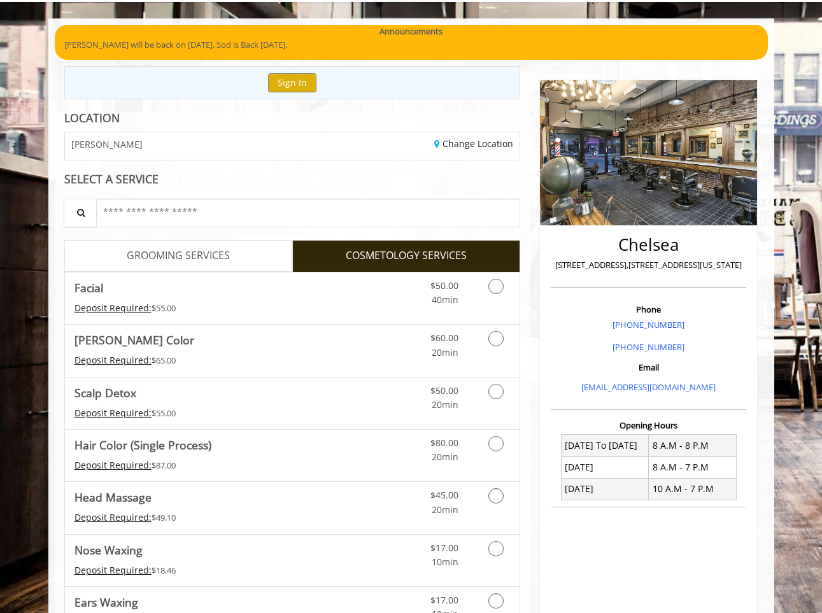 The height and width of the screenshot is (613, 822). Describe the element at coordinates (178, 256) in the screenshot. I see `span: GROOMING SERVICES` at that location.